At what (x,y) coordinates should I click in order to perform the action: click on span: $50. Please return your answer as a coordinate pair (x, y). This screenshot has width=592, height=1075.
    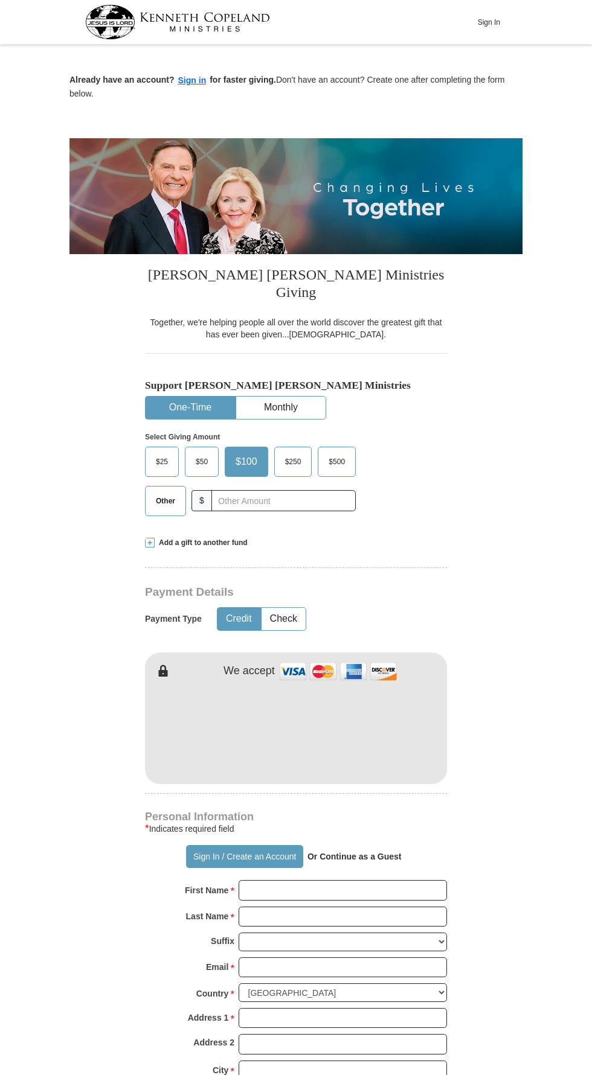
    Looking at the image, I should click on (202, 462).